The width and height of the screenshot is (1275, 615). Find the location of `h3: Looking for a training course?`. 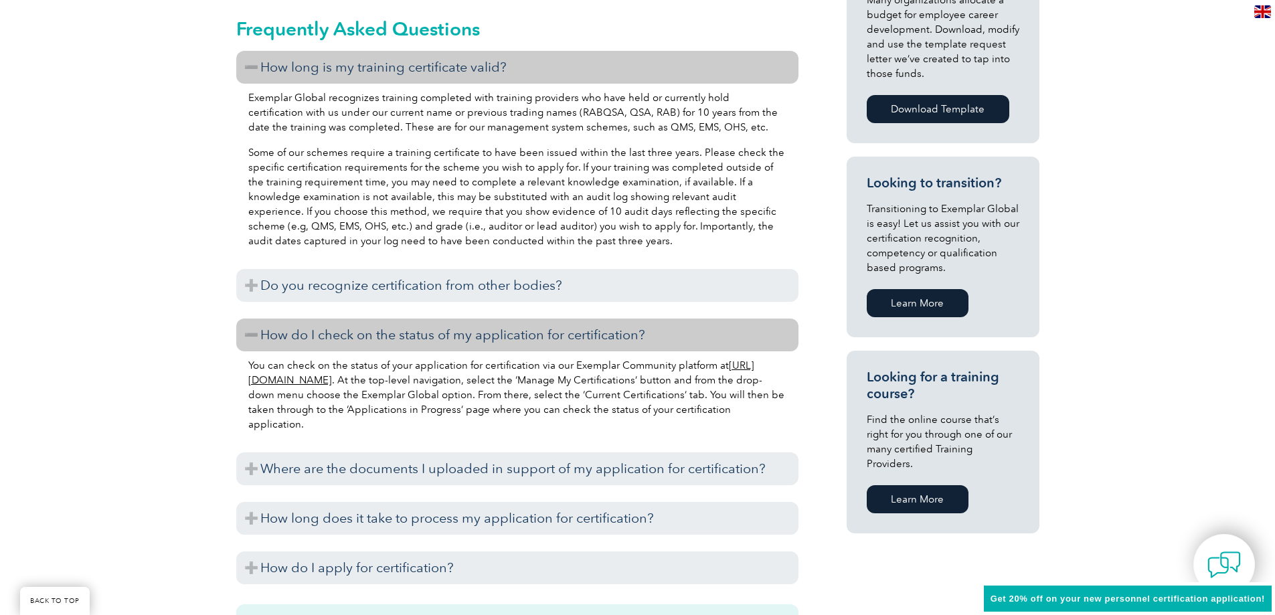

h3: Looking for a training course? is located at coordinates (943, 386).